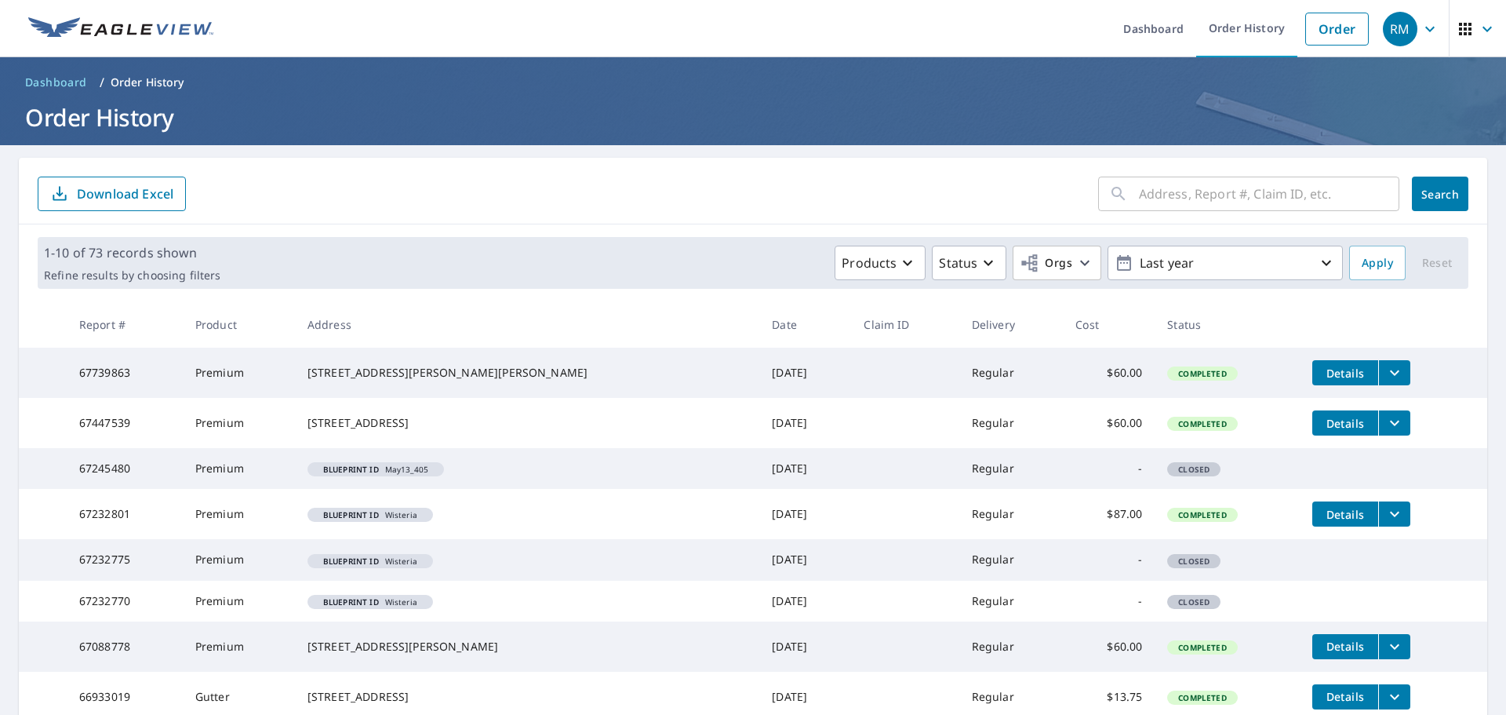  Describe the element at coordinates (1394, 514) in the screenshot. I see `button: filesDropdownBtn-67232801` at that location.